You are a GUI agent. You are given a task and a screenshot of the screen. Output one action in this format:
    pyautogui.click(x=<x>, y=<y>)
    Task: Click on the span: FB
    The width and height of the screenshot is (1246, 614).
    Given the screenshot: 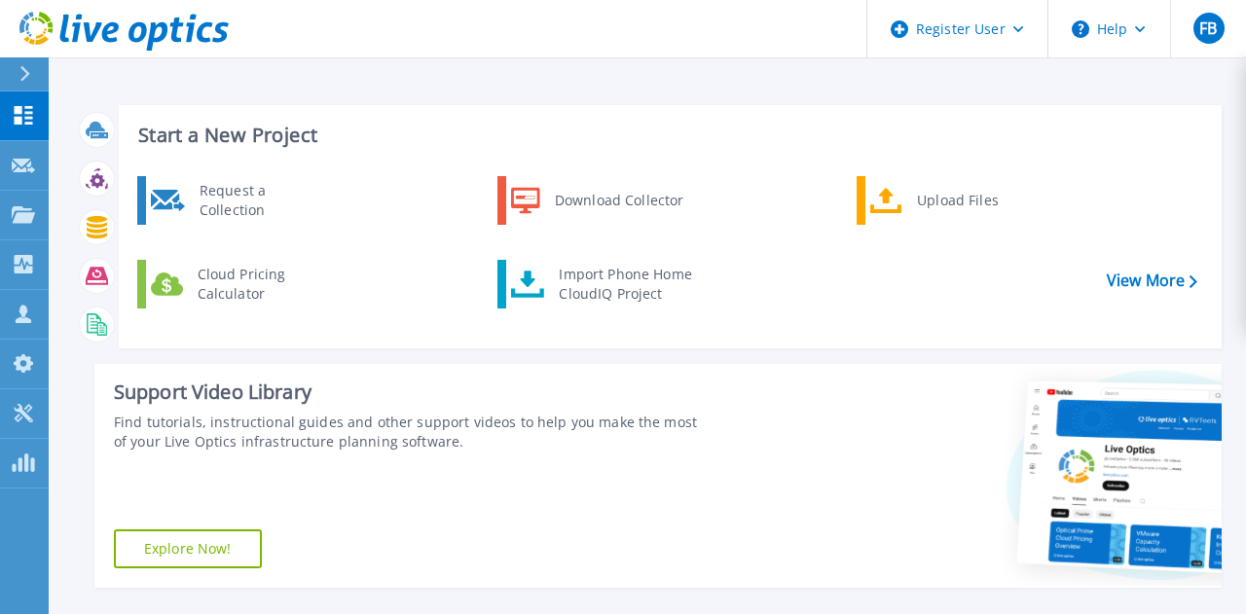 What is the action you would take?
    pyautogui.click(x=1208, y=28)
    